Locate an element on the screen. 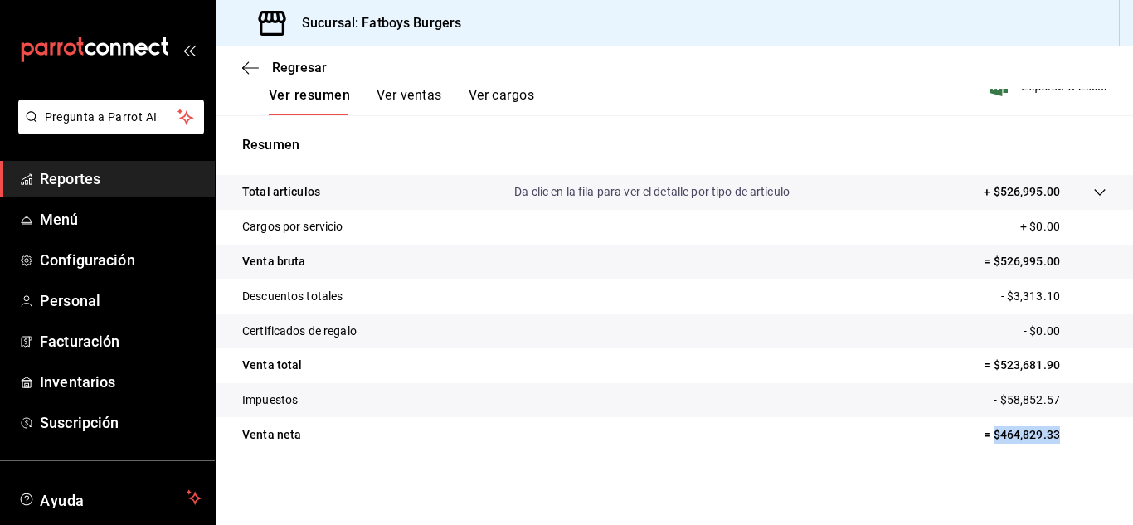 This screenshot has width=1133, height=525. button: open_drawer_menu is located at coordinates (189, 50).